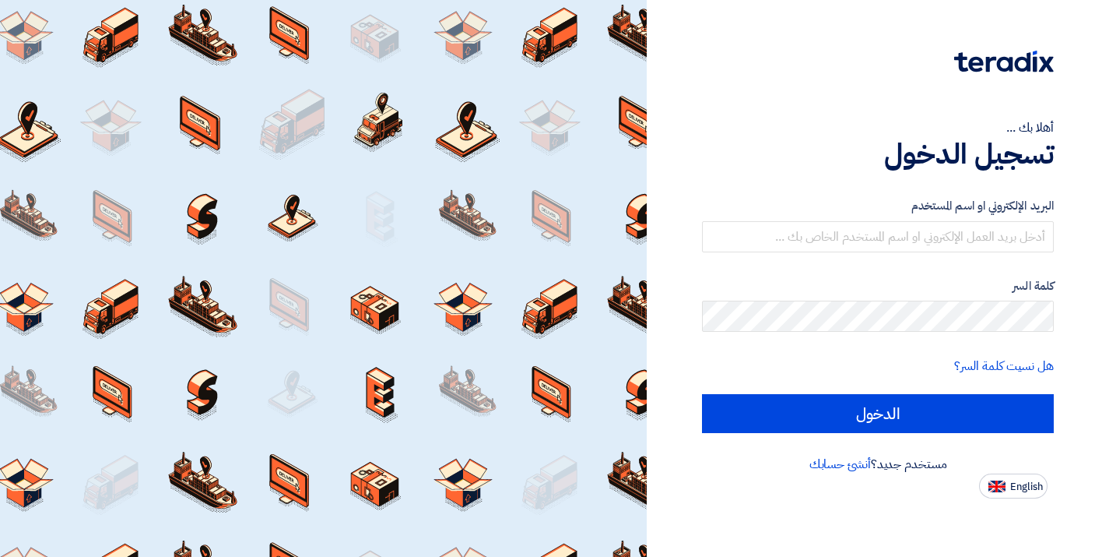 The image size is (1109, 557). What do you see at coordinates (1004, 366) in the screenshot?
I see `a: هل نسيت كلمة السر؟` at bounding box center [1004, 366].